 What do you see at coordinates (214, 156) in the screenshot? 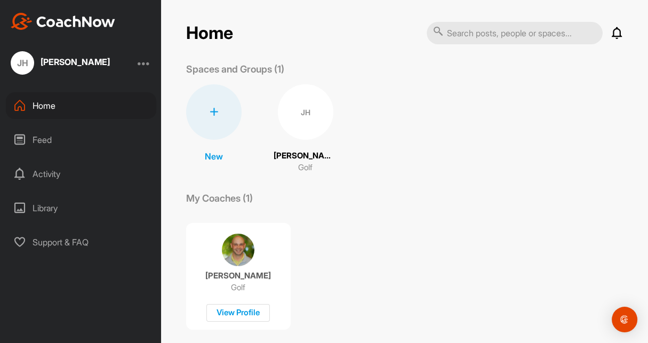
I see `p: New` at bounding box center [214, 156].